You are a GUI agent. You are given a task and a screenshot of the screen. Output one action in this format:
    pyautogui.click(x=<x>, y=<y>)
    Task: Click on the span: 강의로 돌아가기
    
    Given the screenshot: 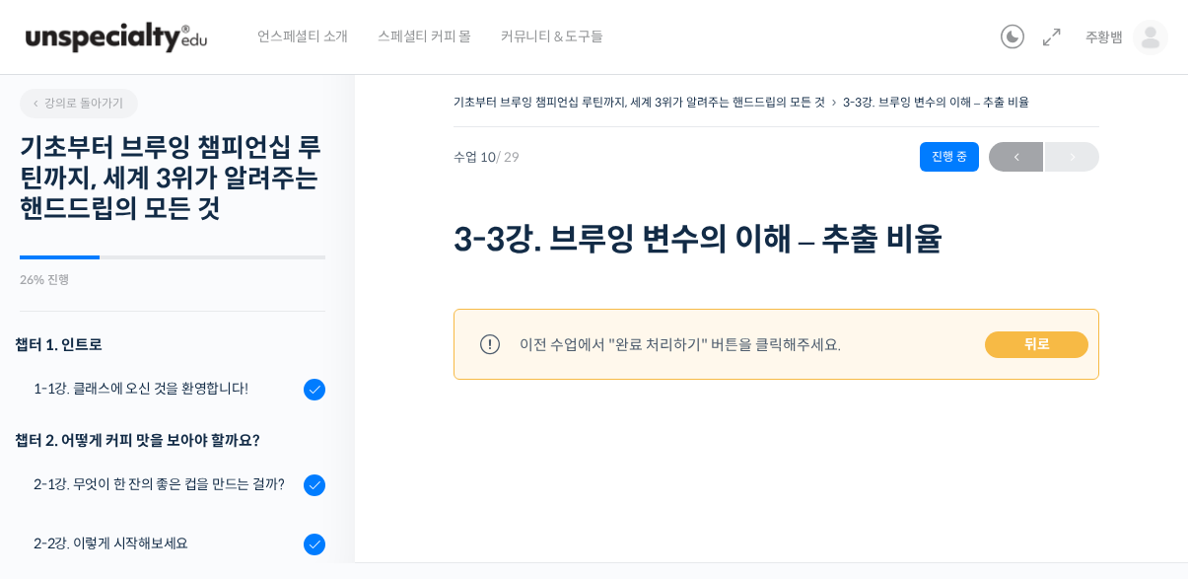 What is the action you would take?
    pyautogui.click(x=76, y=102)
    